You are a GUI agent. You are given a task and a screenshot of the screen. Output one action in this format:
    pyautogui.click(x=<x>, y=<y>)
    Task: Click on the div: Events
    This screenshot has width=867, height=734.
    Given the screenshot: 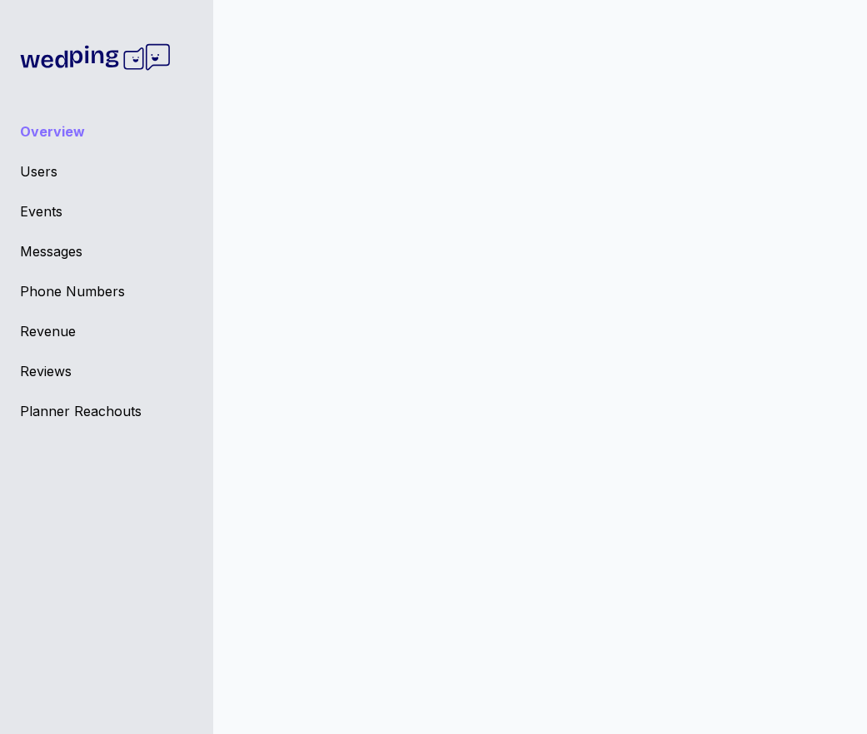 What is the action you would take?
    pyautogui.click(x=107, y=211)
    